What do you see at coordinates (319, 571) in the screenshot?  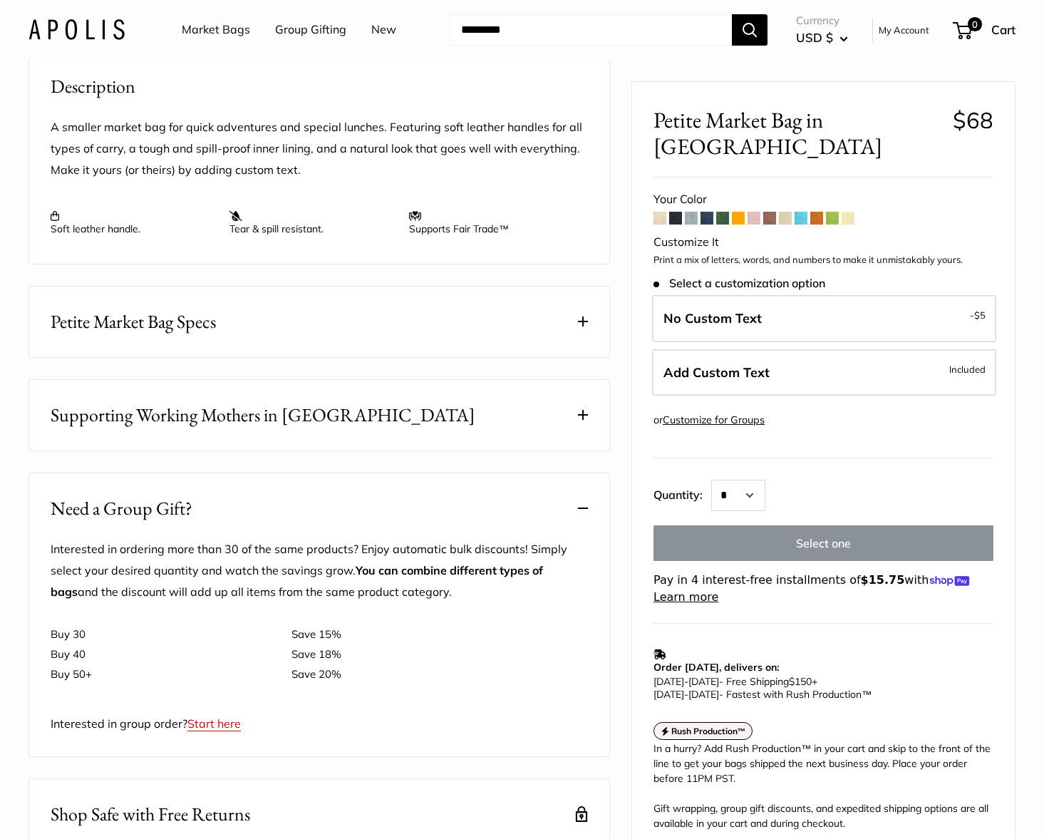 I see `p: Interested in ordering more than 30 of the same products? Enjoy automatic bulk discounts! Simply ...` at bounding box center [319, 571].